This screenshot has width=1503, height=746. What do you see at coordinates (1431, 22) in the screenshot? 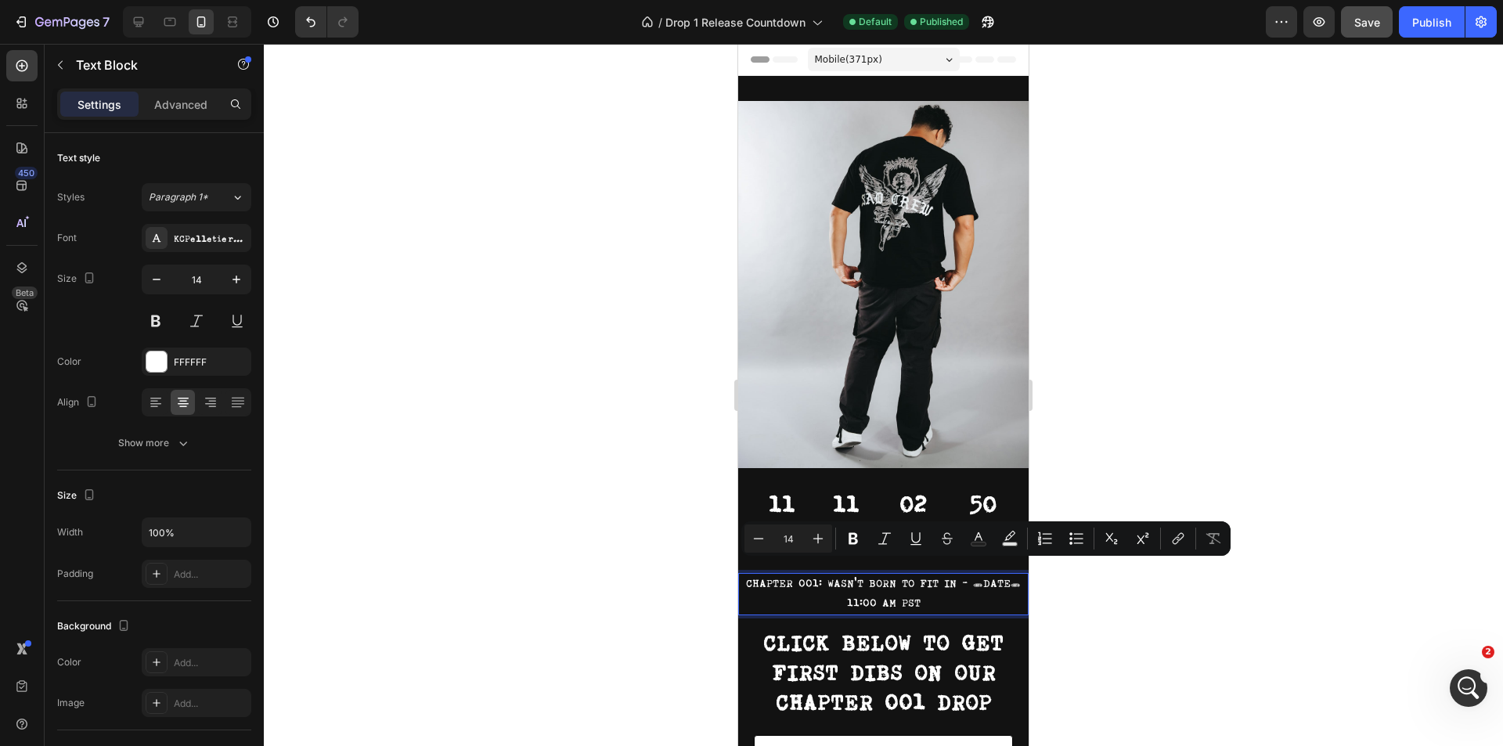
I see `div: Publish` at bounding box center [1431, 22].